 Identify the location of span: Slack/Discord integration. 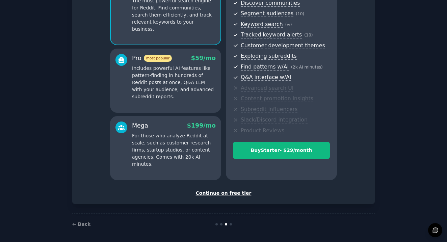
(274, 120).